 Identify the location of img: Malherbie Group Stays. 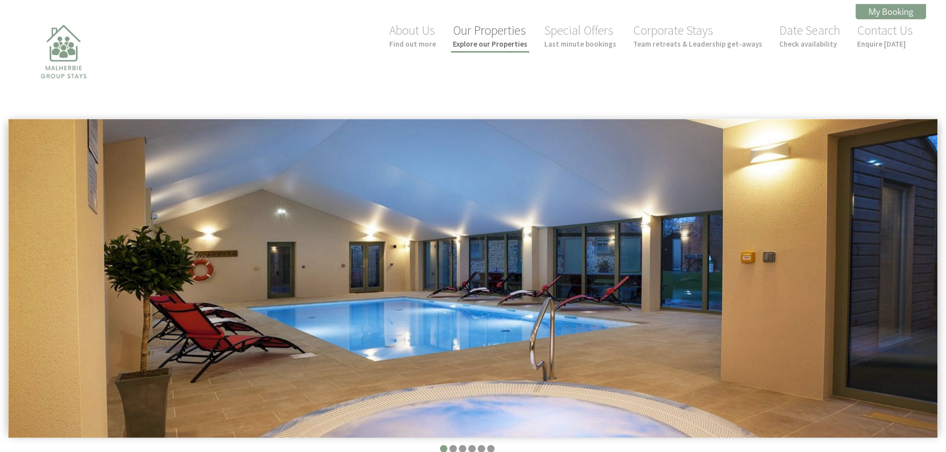
(64, 68).